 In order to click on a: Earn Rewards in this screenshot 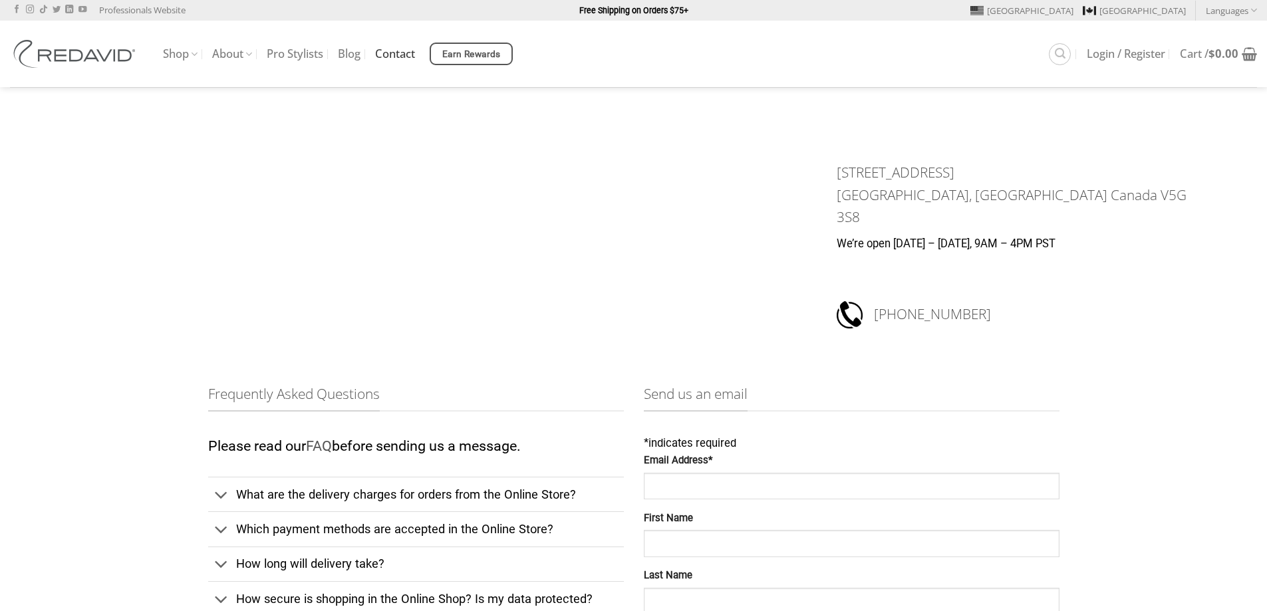, I will do `click(471, 54)`.